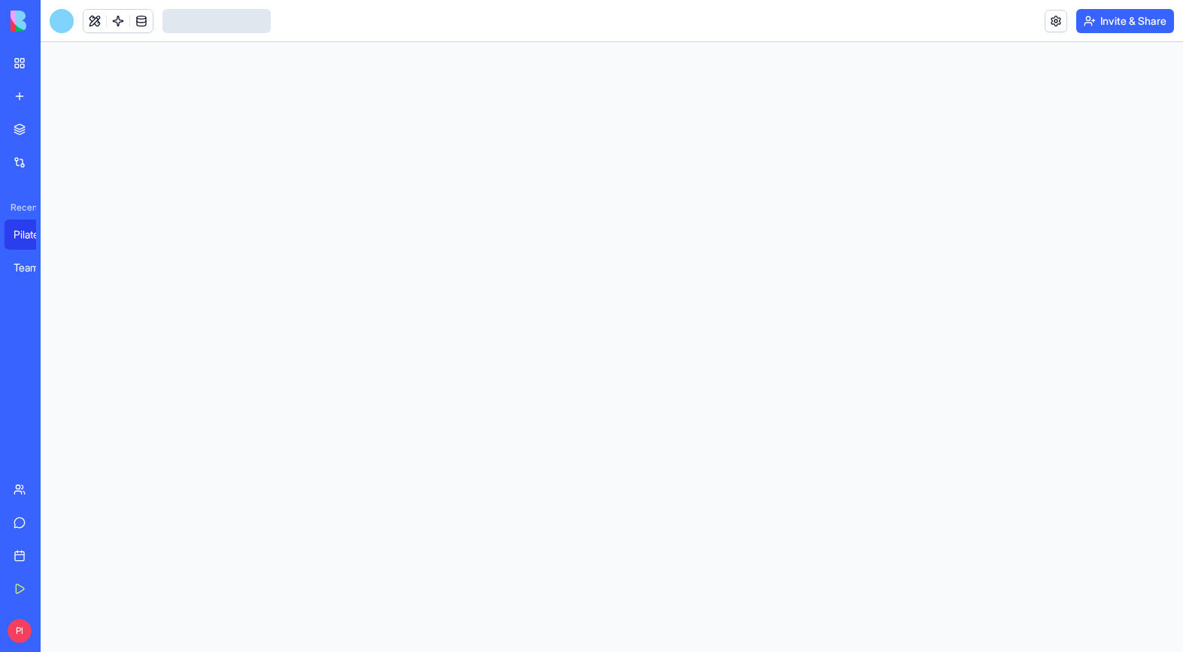 This screenshot has height=652, width=1183. I want to click on div: Team Schedule Hub, so click(35, 268).